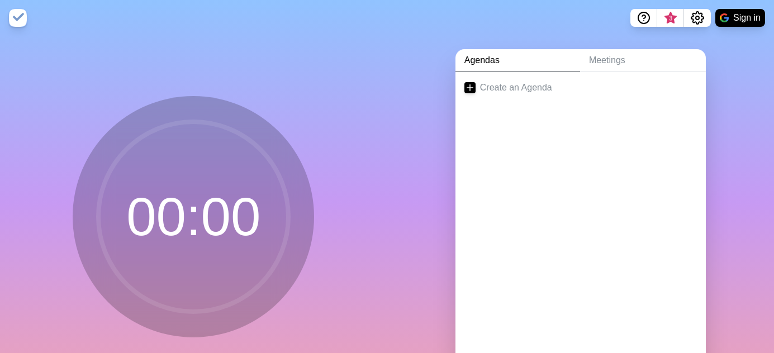  Describe the element at coordinates (517, 60) in the screenshot. I see `a: Agendas` at that location.